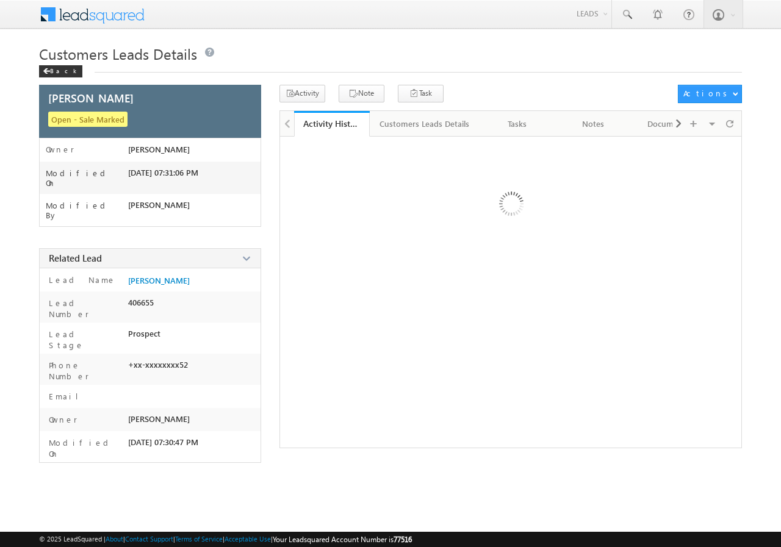 This screenshot has width=781, height=547. I want to click on a: Contact Support, so click(149, 539).